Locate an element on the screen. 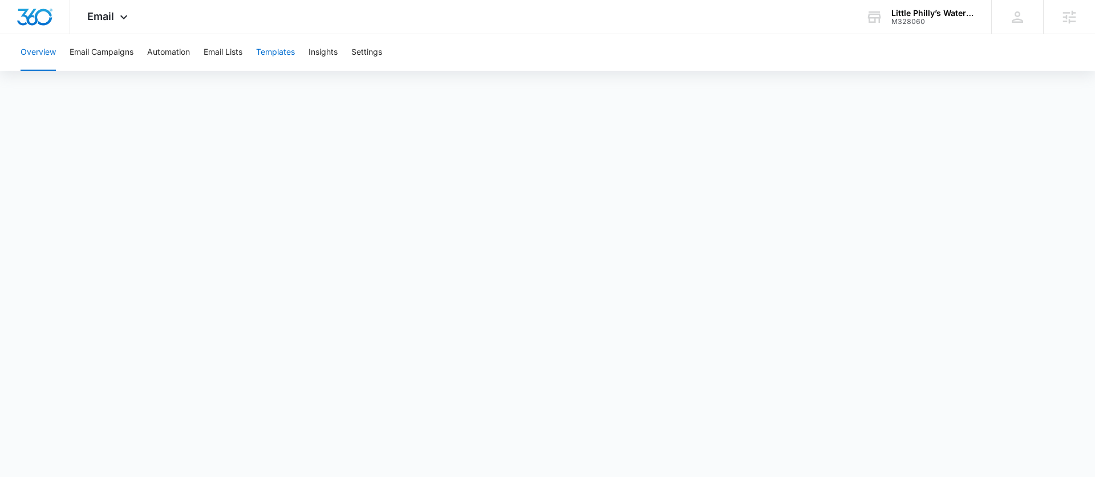  button: Settings is located at coordinates (367, 52).